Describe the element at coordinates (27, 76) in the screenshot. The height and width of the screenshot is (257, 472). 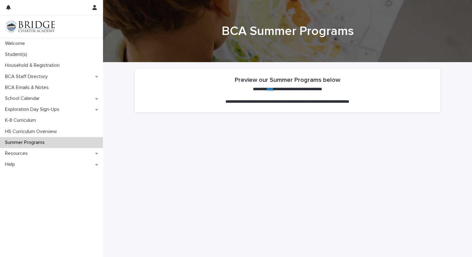
I see `p: BCA Staff Directory` at that location.